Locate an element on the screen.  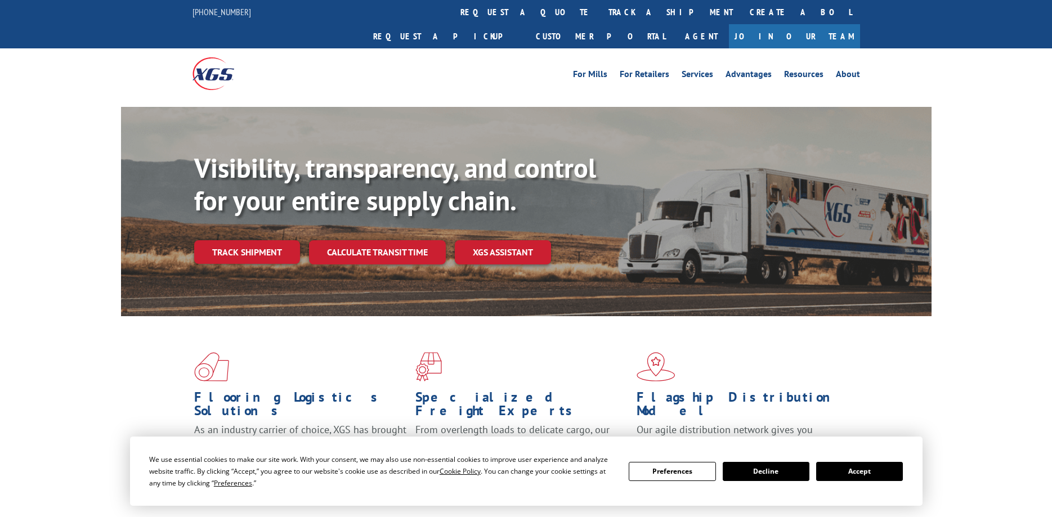
img: xgs-icon-flagship-distribution-model-red is located at coordinates (656, 367).